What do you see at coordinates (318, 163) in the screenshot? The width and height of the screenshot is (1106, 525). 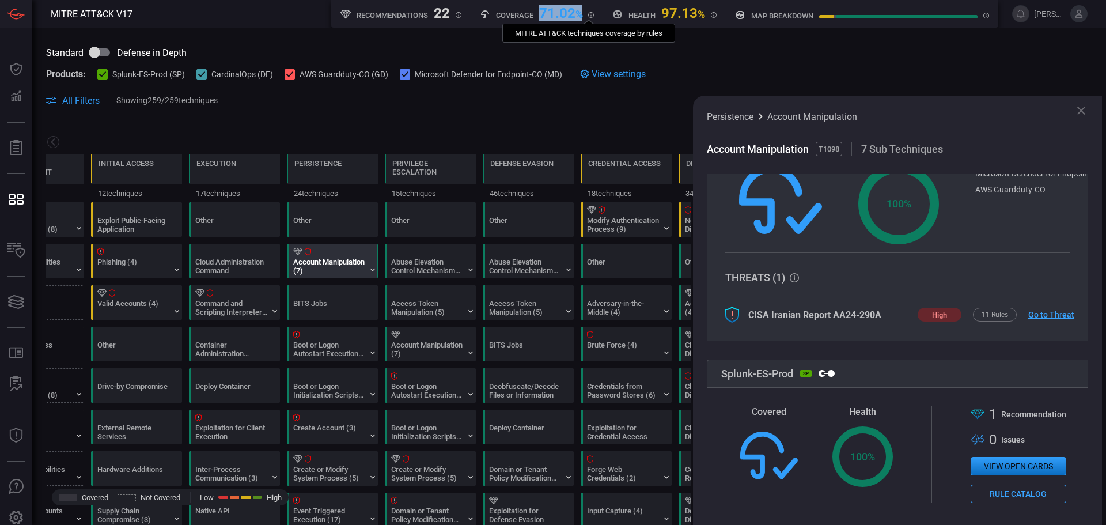 I see `div: Persistence` at bounding box center [318, 163].